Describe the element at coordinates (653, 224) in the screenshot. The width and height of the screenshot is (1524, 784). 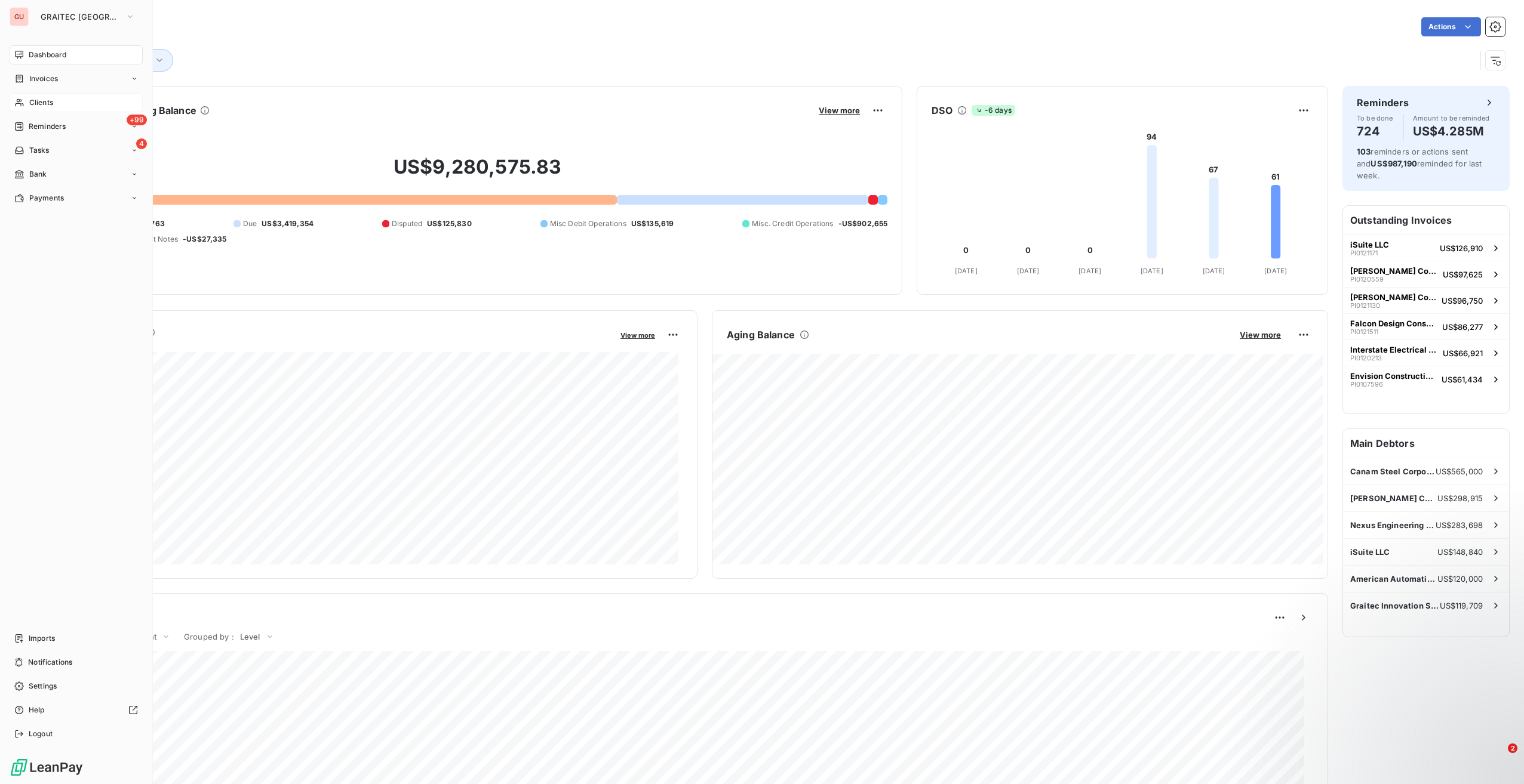
I see `span: US$135,619` at that location.